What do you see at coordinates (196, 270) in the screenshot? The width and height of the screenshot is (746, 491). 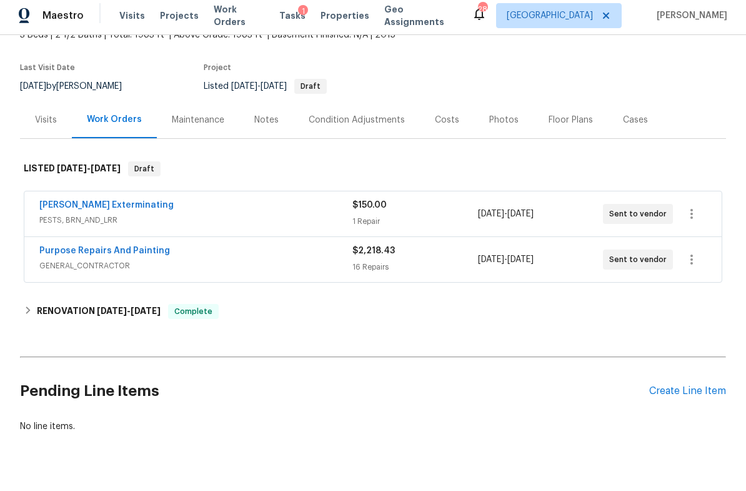 I see `span: GENERAL_CONTRACTOR` at bounding box center [196, 270].